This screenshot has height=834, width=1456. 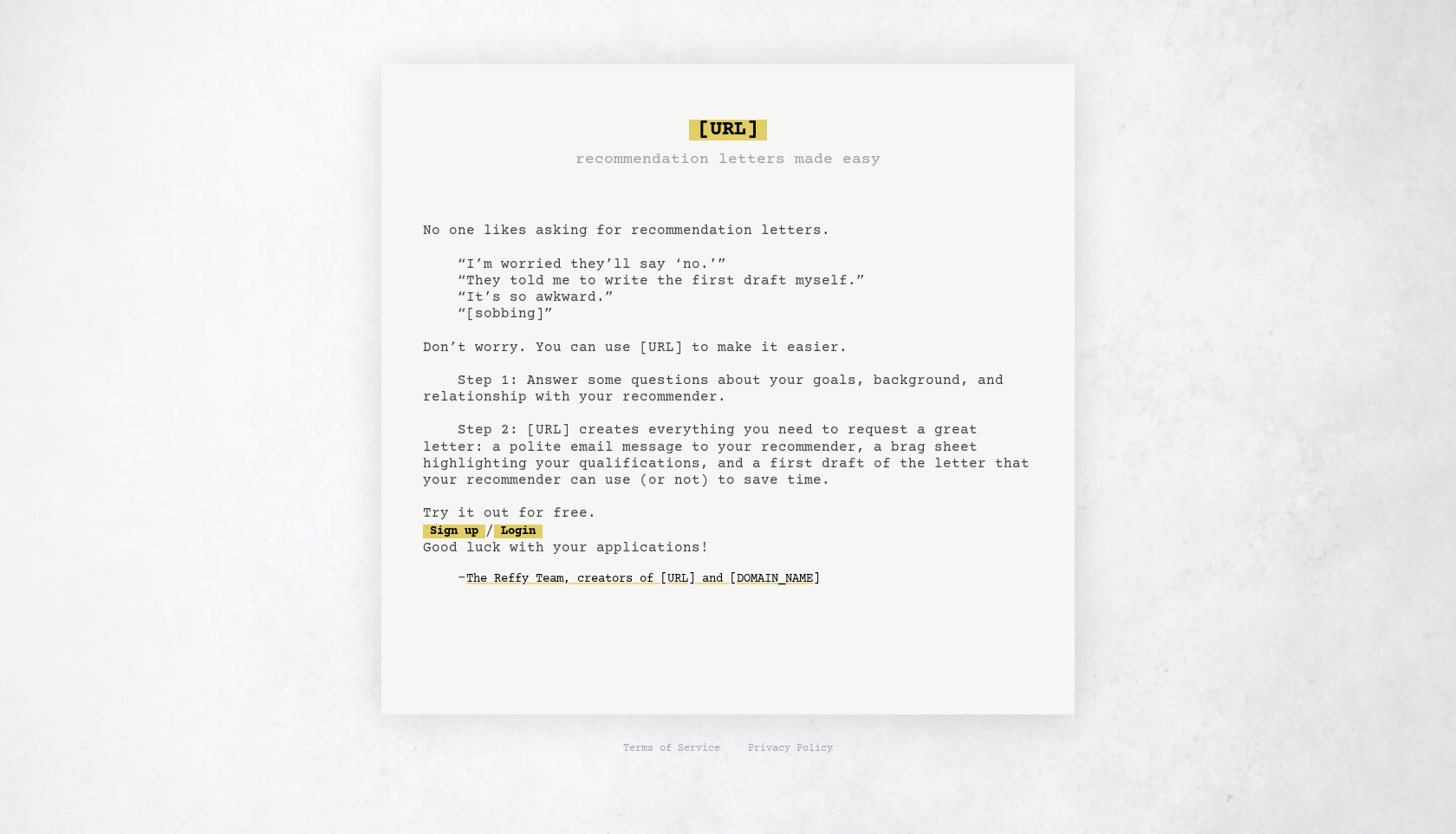 What do you see at coordinates (454, 531) in the screenshot?
I see `a: Sign up` at bounding box center [454, 531].